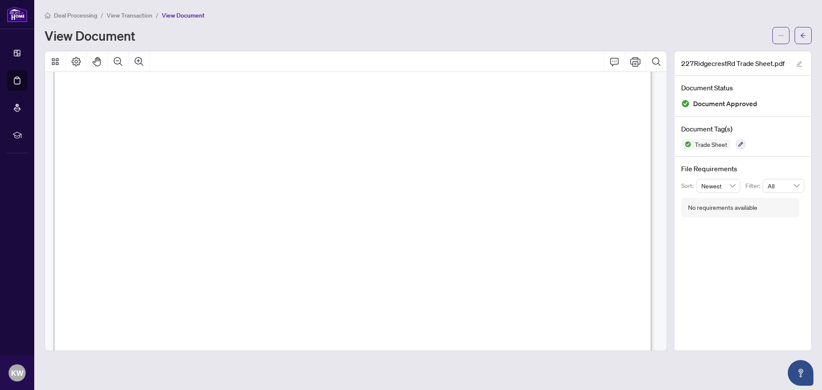 The image size is (822, 390). Describe the element at coordinates (801, 373) in the screenshot. I see `button: Open asap` at that location.